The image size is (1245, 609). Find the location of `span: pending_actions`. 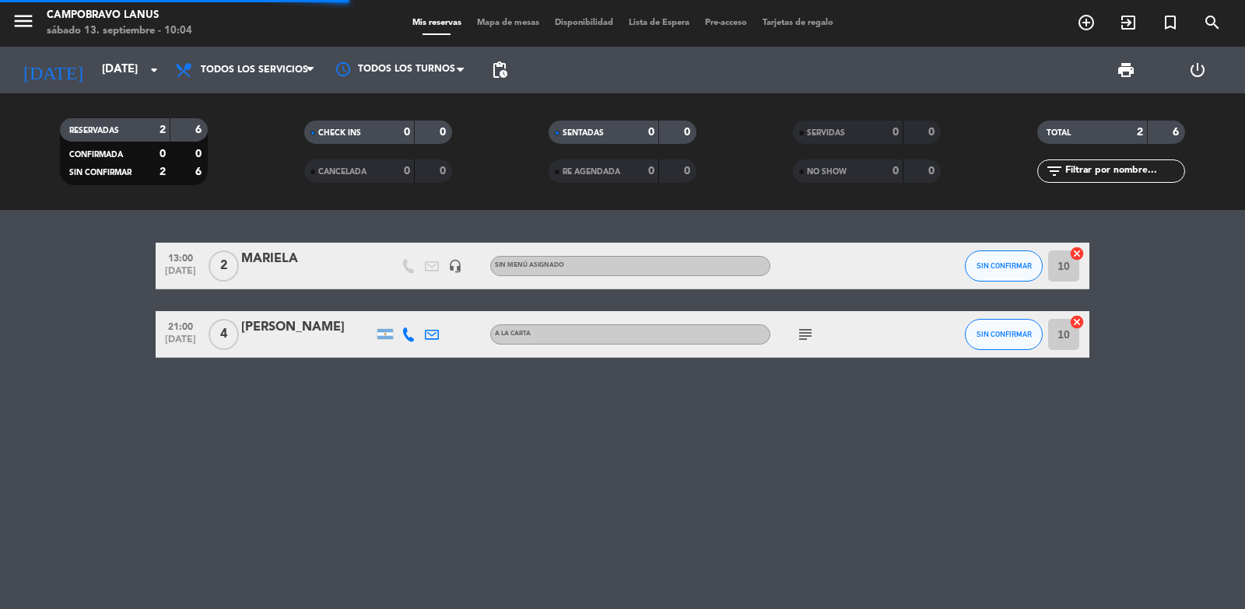

span: pending_actions is located at coordinates (500, 70).